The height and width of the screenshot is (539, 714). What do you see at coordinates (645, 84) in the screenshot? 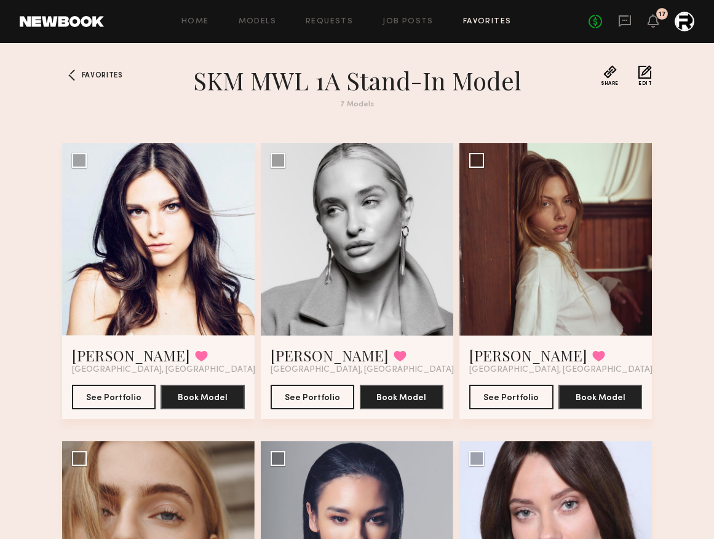
I see `span: Edit` at bounding box center [645, 84].